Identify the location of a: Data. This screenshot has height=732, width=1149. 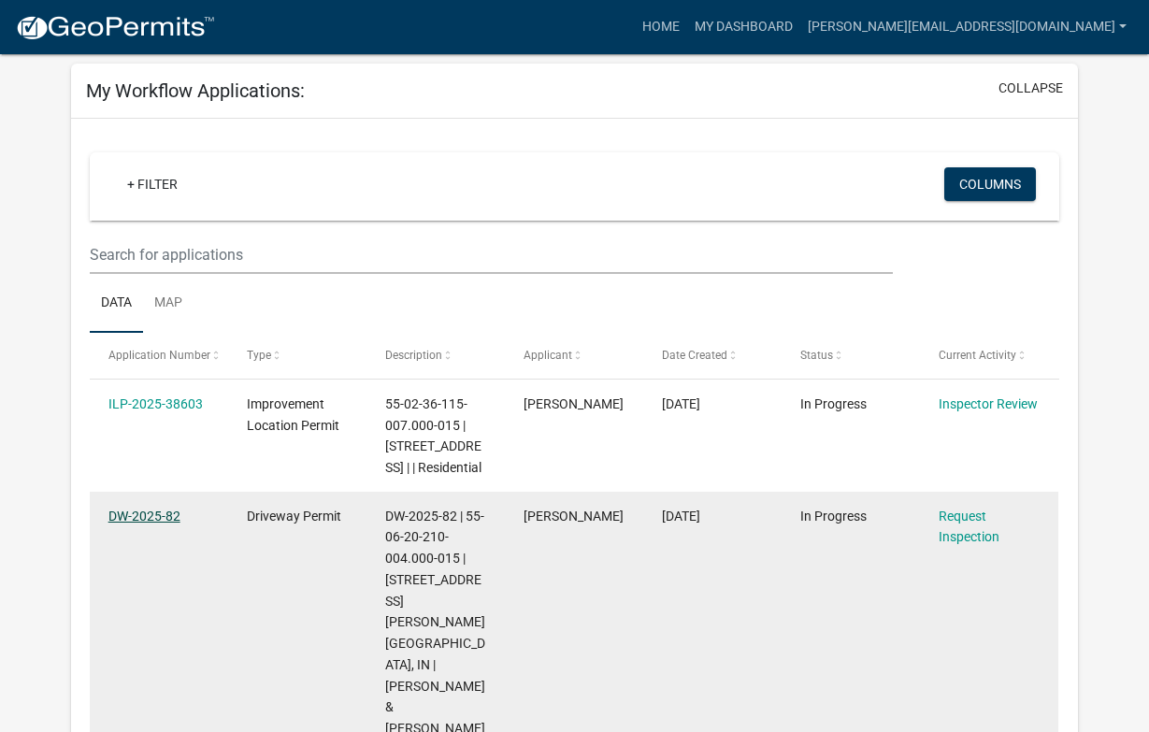
(116, 304).